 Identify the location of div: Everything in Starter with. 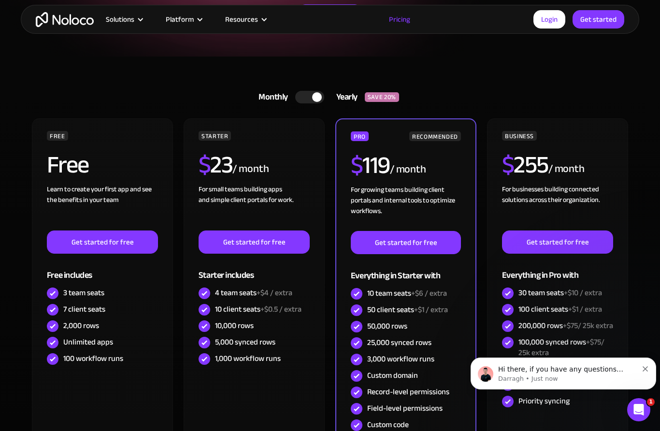
(406, 270).